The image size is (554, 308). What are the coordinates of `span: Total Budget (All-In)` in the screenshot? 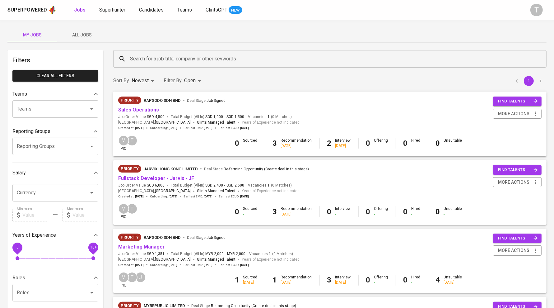 It's located at (208, 185).